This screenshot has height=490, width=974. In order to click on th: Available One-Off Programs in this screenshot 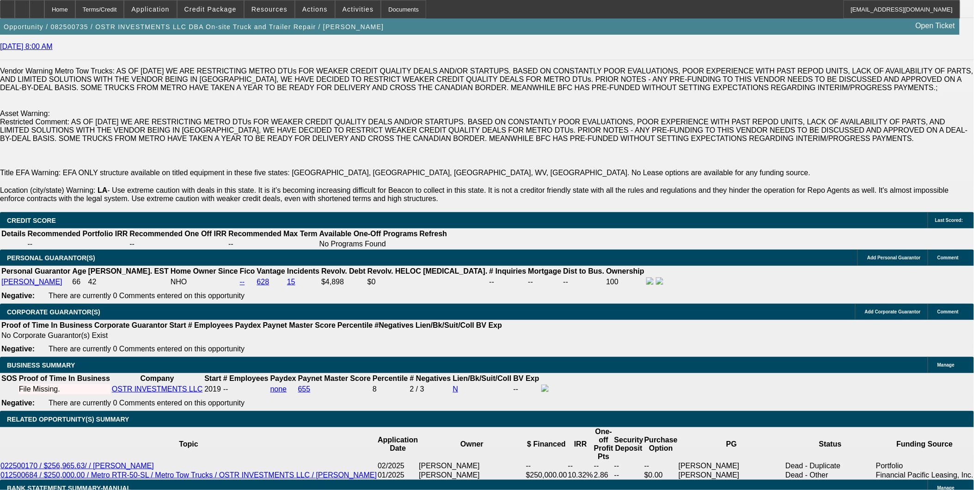, I will do `click(368, 234)`.